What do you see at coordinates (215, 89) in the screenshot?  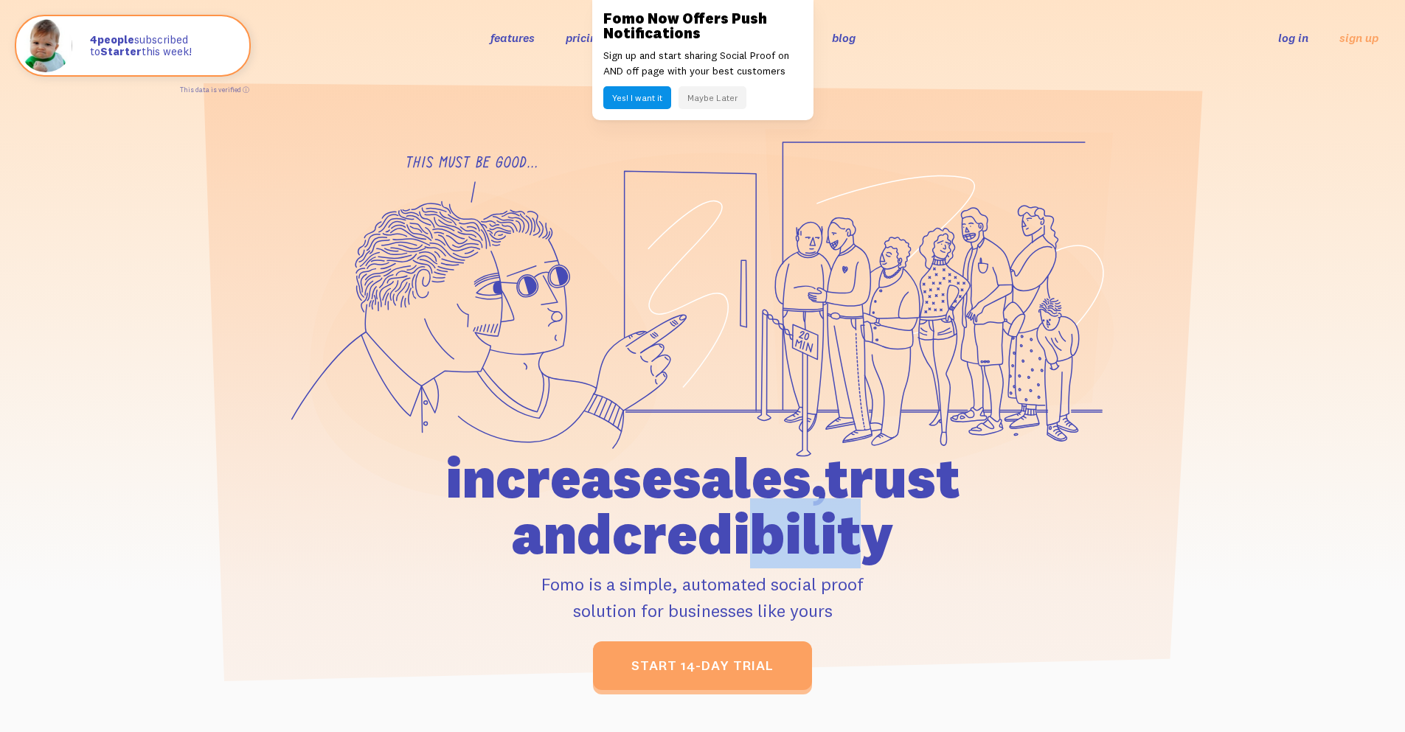 I see `a: This data is verified ⓘ` at bounding box center [215, 89].